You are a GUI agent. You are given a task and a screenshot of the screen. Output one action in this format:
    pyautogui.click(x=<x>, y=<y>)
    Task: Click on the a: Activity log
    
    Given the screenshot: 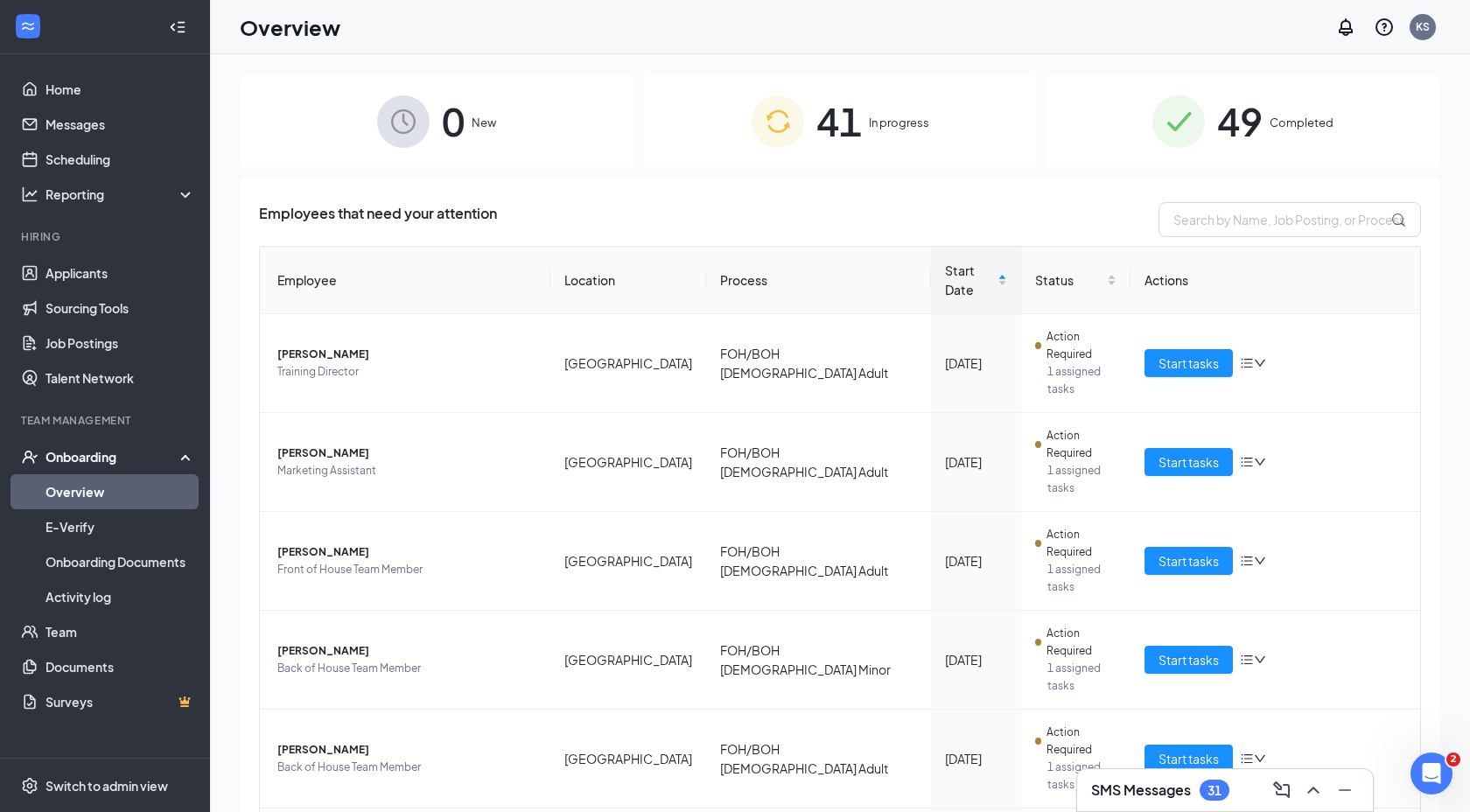 What is the action you would take?
    pyautogui.click(x=120, y=596)
    